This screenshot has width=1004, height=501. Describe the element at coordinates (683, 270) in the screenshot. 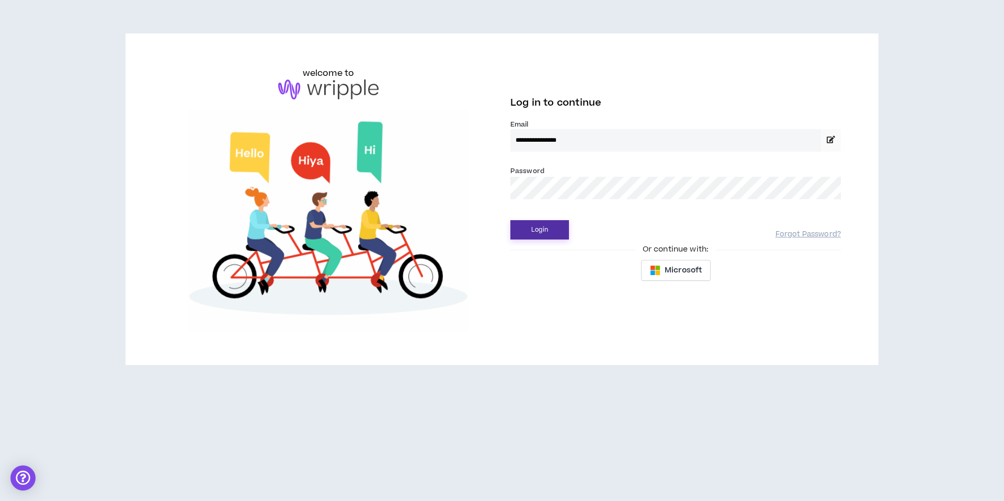

I see `span: Microsoft` at that location.